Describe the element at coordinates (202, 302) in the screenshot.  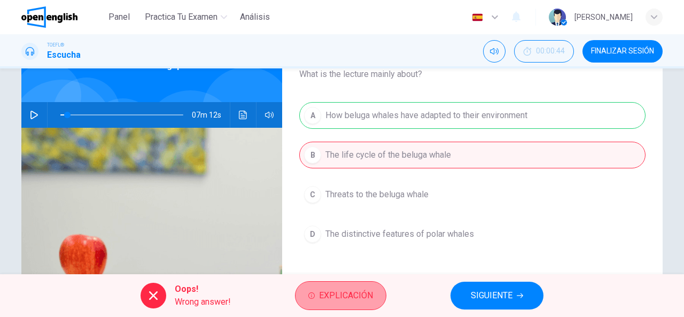
I see `span: Wrong answer!` at that location.